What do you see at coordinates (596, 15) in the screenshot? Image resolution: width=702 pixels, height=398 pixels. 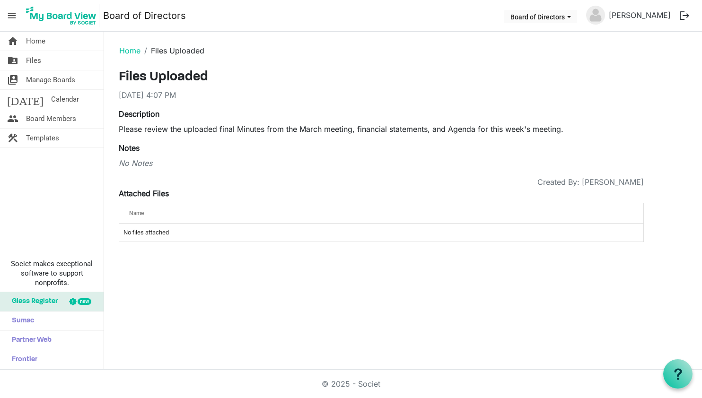 I see `img: no-profile-picture.svg` at bounding box center [596, 15].